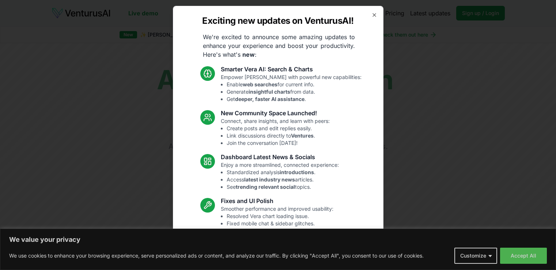  I want to click on li: Enable for current info., so click(294, 84).